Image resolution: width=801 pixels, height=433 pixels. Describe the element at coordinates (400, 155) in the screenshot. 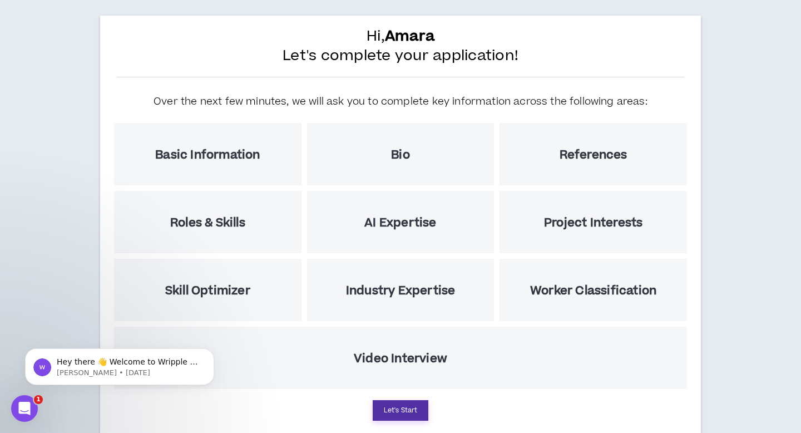

I see `h5: Bio` at that location.